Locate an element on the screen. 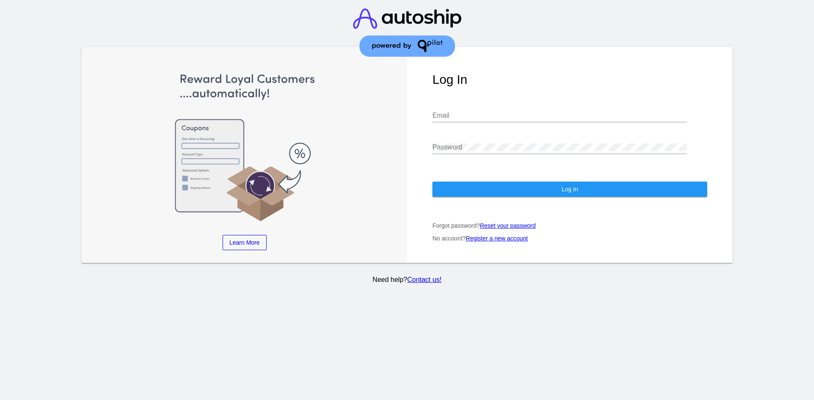 This screenshot has width=814, height=400. p: No account? is located at coordinates (570, 239).